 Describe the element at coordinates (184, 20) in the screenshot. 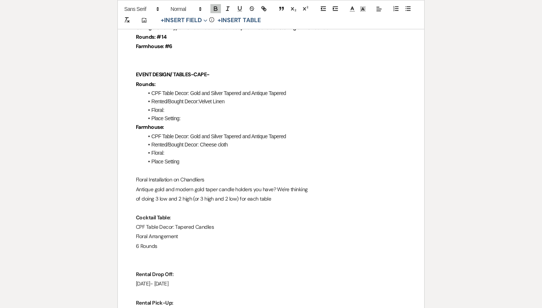

I see `button: Insert Field` at that location.